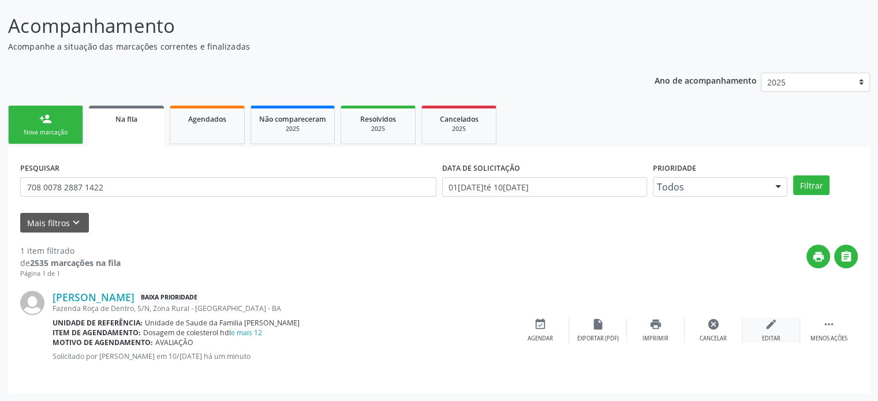  I want to click on span: Todos, so click(711, 187).